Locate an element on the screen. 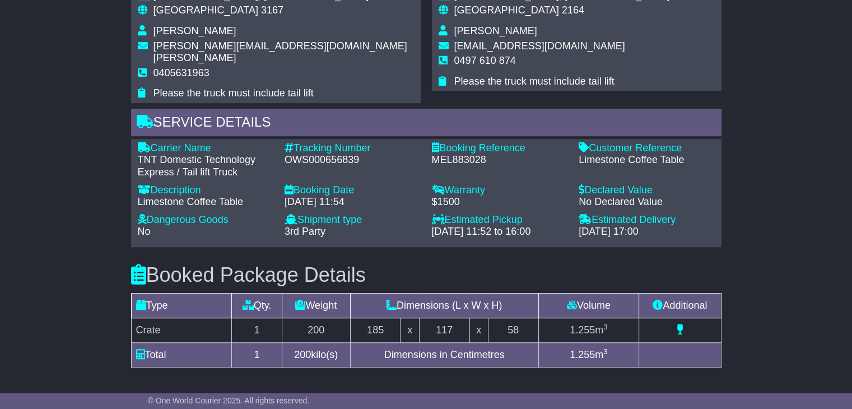 The image size is (852, 409). div: TNT Domestic Technology Express / Tail lift Truck is located at coordinates (206, 166).